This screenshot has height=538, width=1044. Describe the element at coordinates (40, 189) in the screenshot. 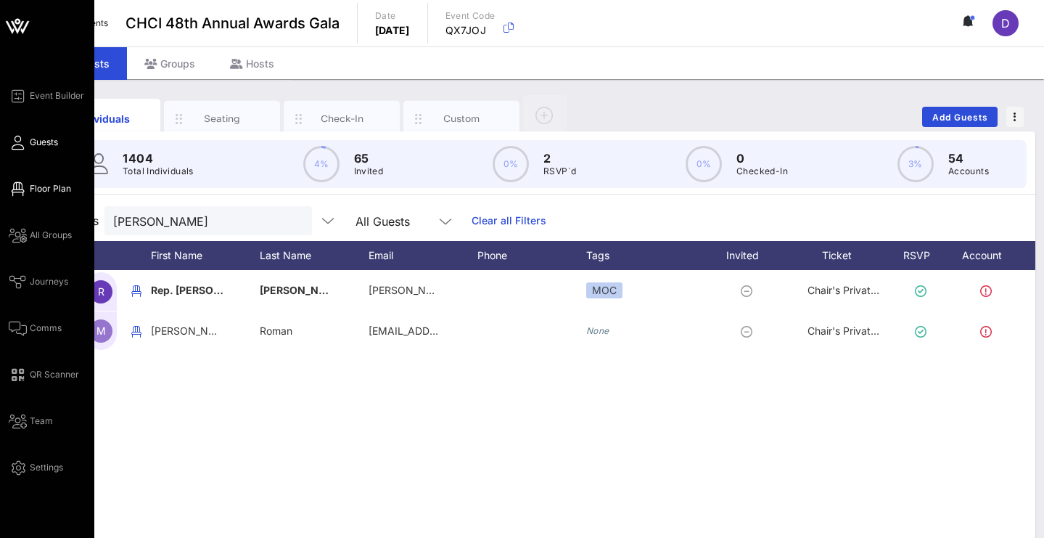

I see `a: Floor Plan` at that location.